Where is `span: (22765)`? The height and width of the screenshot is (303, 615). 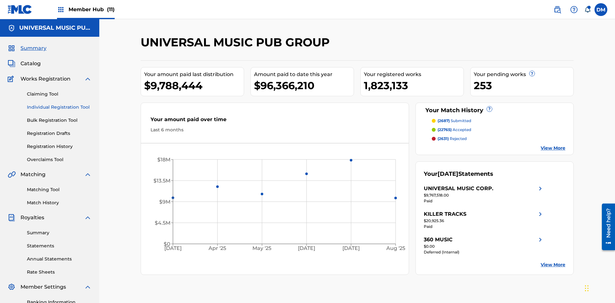
span: (22765) is located at coordinates (444, 130).